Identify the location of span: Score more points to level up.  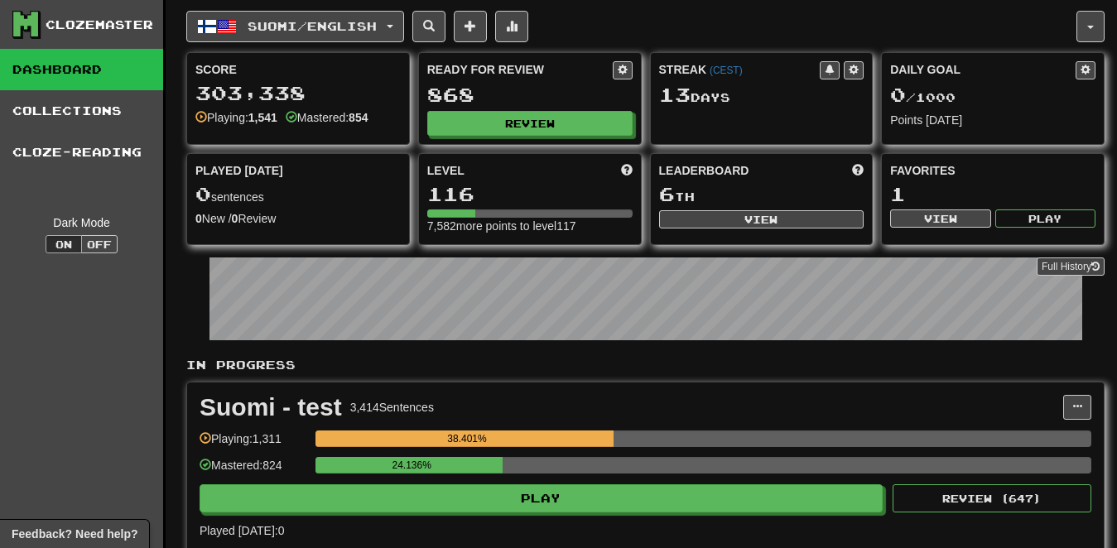
(627, 171).